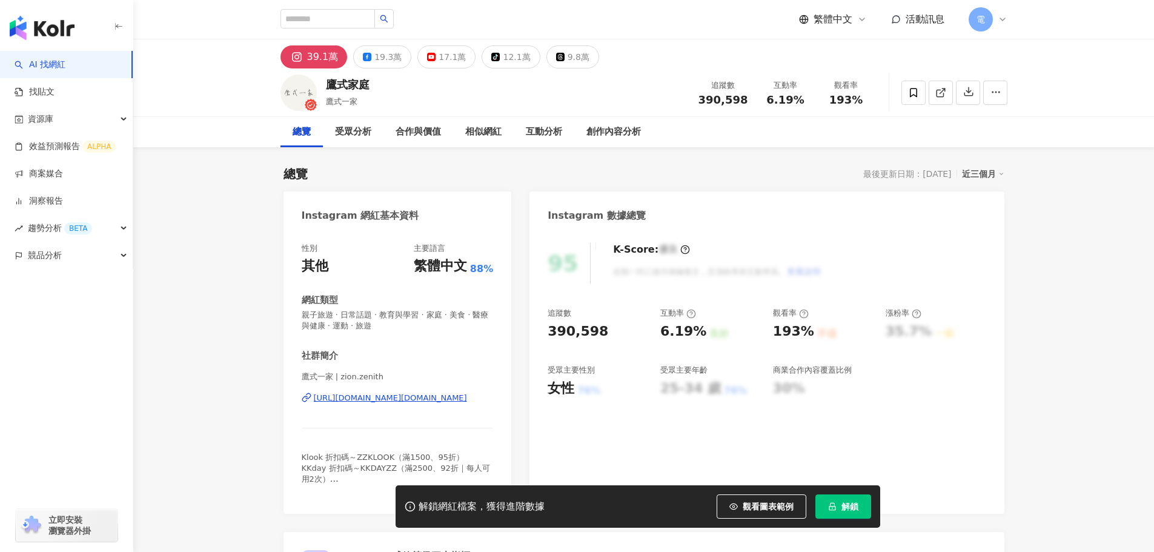 This screenshot has height=552, width=1154. What do you see at coordinates (320, 300) in the screenshot?
I see `div: 網紅類型` at bounding box center [320, 300].